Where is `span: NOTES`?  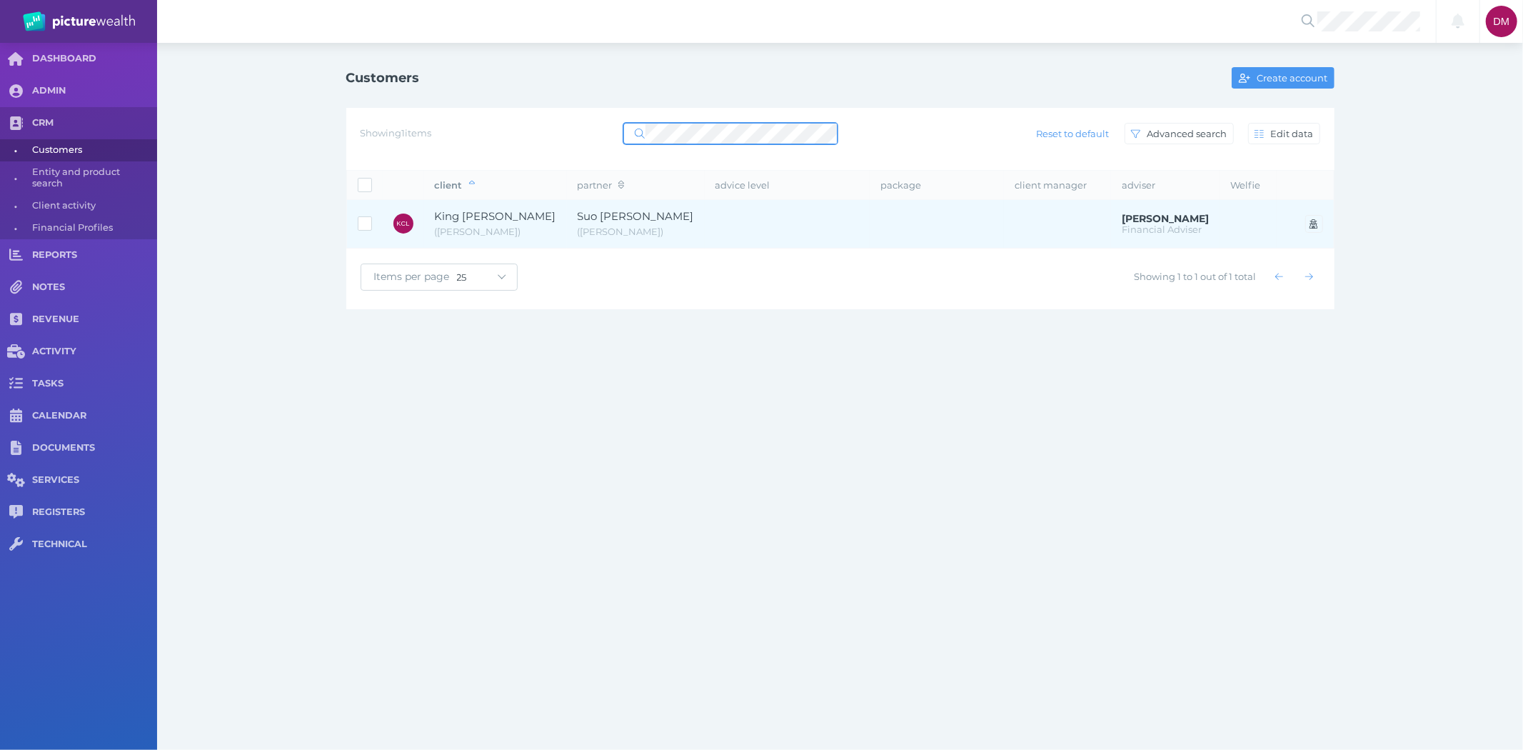 span: NOTES is located at coordinates (94, 287).